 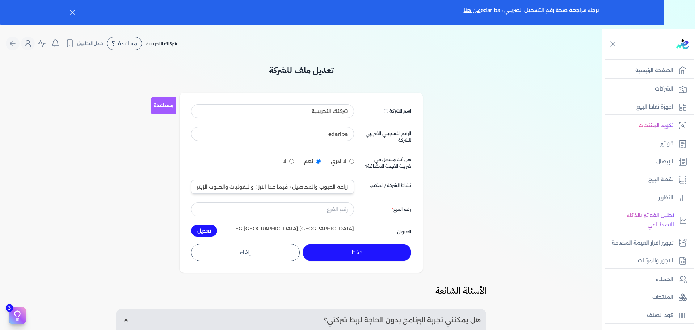 What do you see at coordinates (646, 198) in the screenshot?
I see `a: التقارير` at bounding box center [646, 198].